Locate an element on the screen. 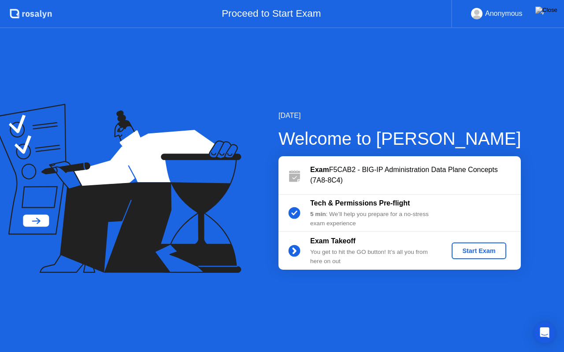  div: Start Exam is located at coordinates (478, 251).